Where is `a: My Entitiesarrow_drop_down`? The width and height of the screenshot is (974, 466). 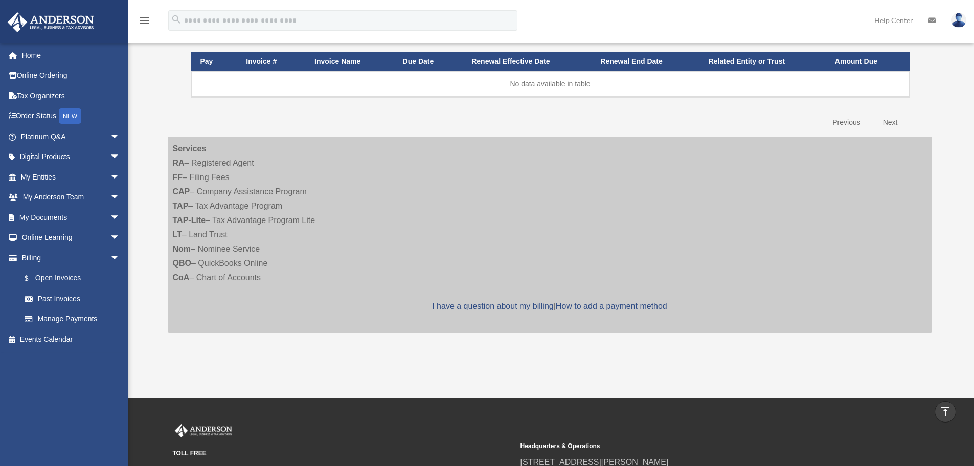 a: My Entitiesarrow_drop_down is located at coordinates (71, 177).